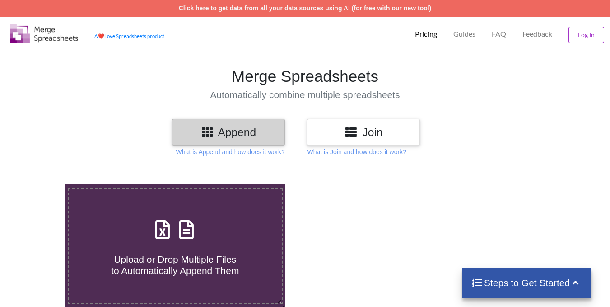 The image size is (610, 307). Describe the element at coordinates (175, 265) in the screenshot. I see `span: Upload or Drop Multiple Files to Automatically Append Them` at that location.